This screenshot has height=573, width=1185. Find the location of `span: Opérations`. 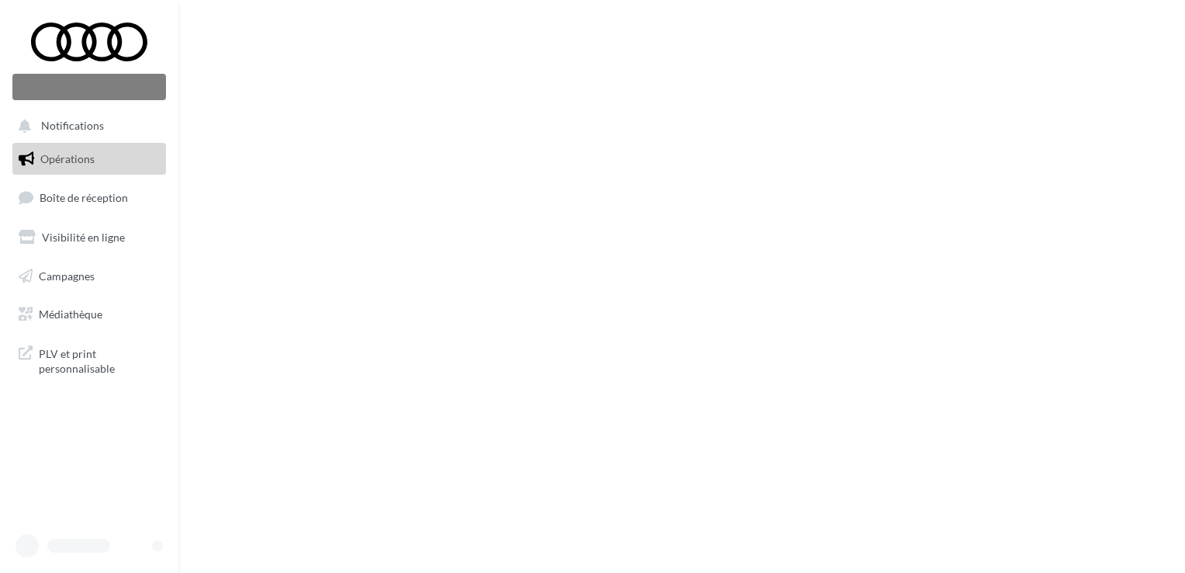

span: Opérations is located at coordinates (67, 158).